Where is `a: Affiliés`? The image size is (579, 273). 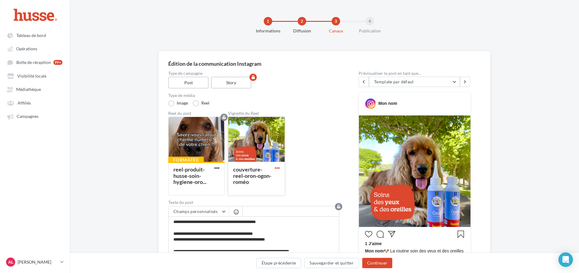
a: Affiliés is located at coordinates (35, 103).